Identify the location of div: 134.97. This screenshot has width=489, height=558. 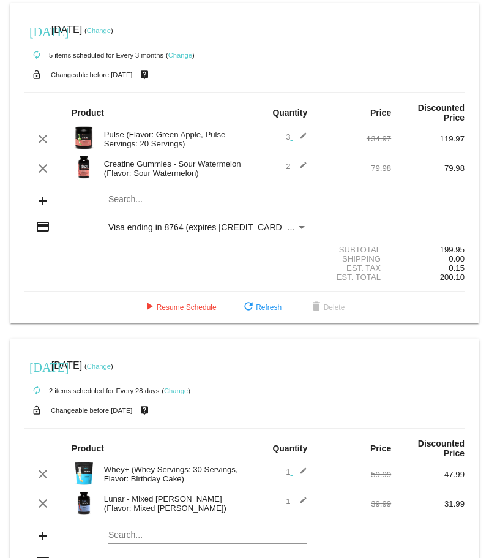
(355, 138).